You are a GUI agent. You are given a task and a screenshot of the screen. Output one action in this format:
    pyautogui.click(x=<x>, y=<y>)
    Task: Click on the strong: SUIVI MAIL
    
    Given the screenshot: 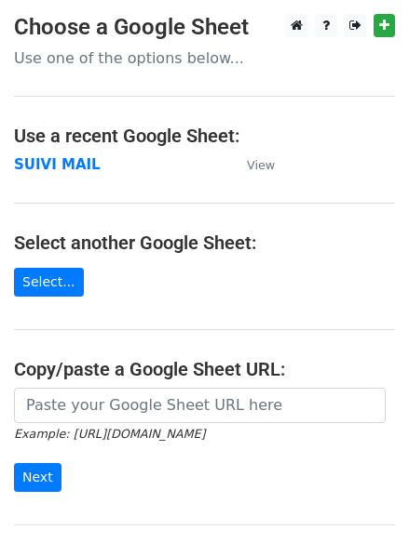 What is the action you would take?
    pyautogui.click(x=57, y=165)
    